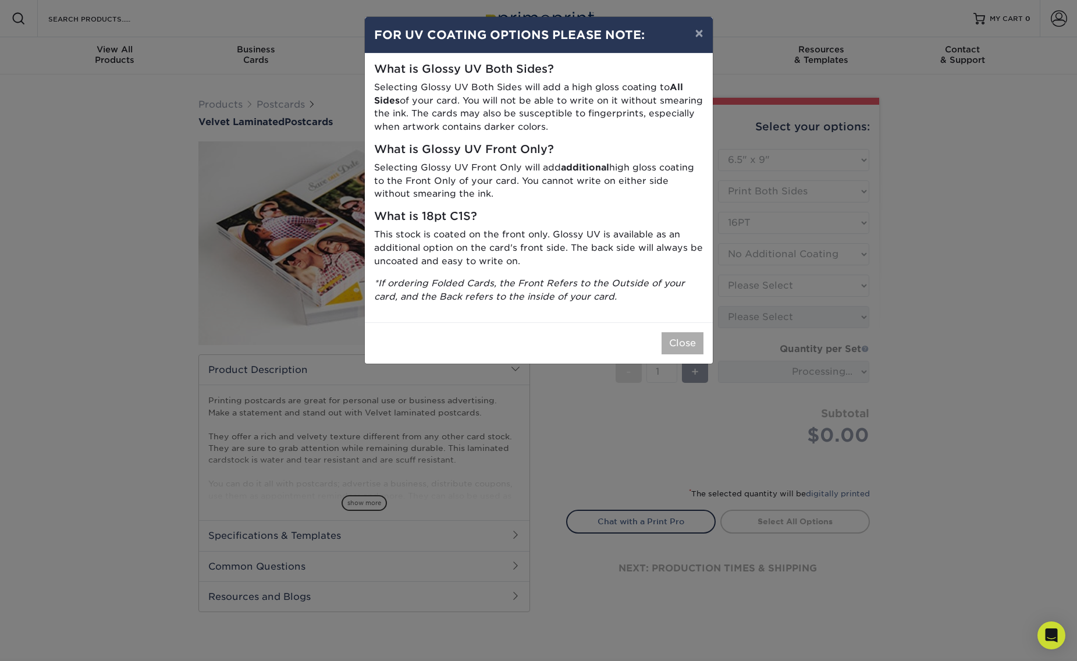 Image resolution: width=1077 pixels, height=661 pixels. What do you see at coordinates (539, 181) in the screenshot?
I see `p: Selecting Glossy UV Front Only will add high gloss coating to the Front Only of your card. You ca...` at bounding box center [539, 181].